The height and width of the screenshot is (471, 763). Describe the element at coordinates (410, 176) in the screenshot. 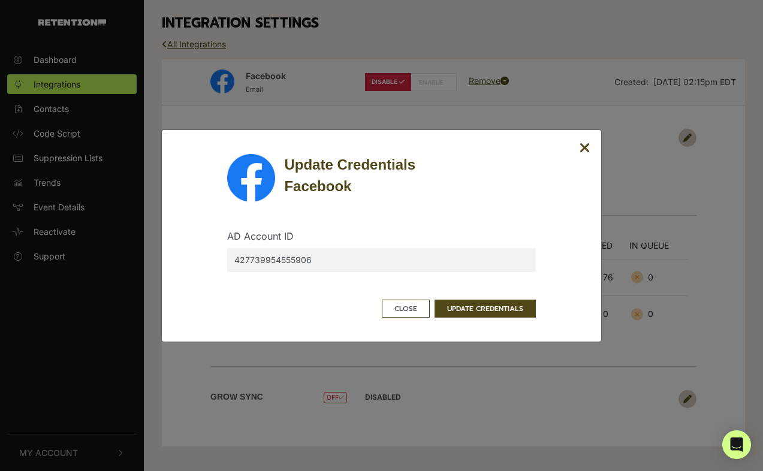

I see `div: Update Credentials` at that location.